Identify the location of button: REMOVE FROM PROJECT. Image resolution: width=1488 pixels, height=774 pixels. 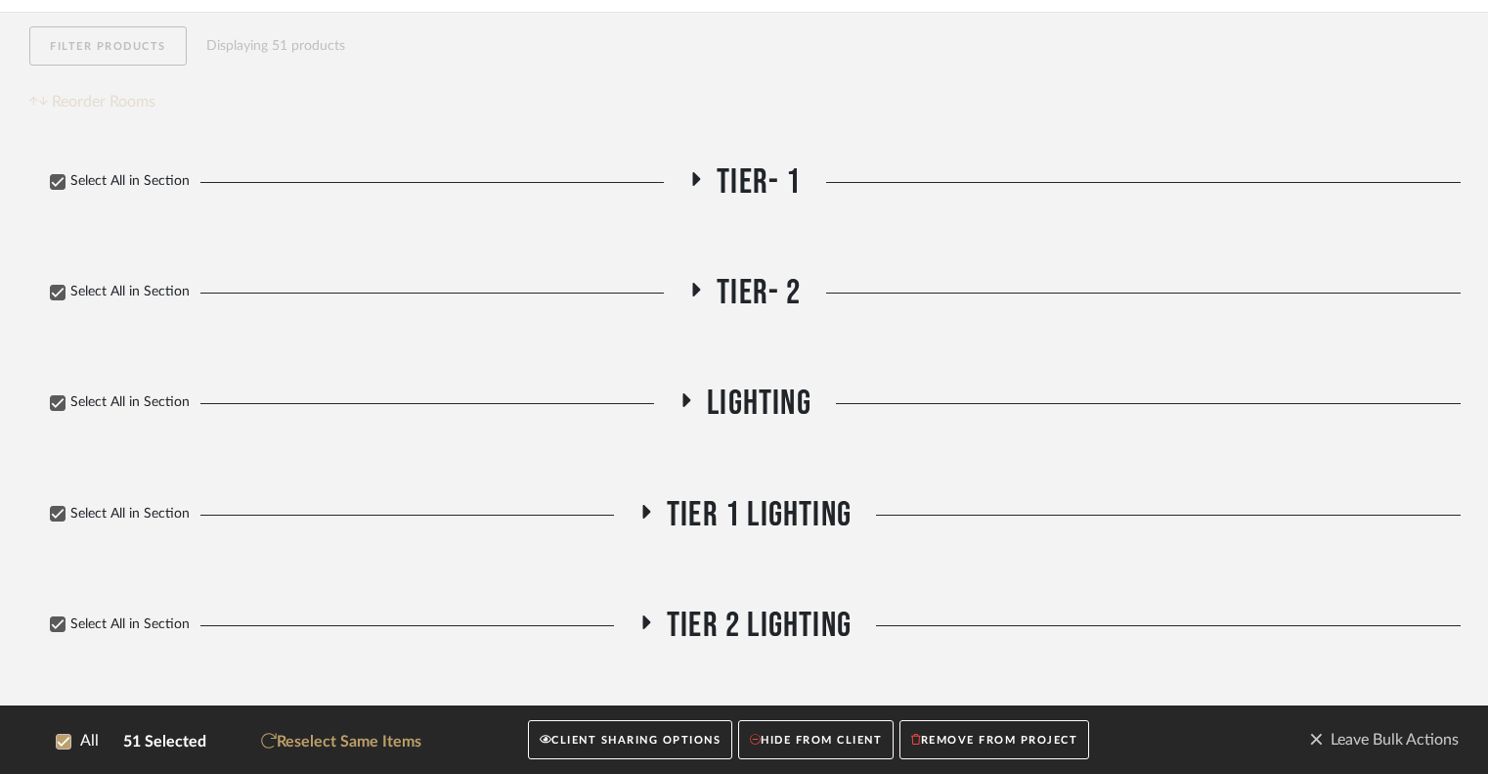
(995, 739).